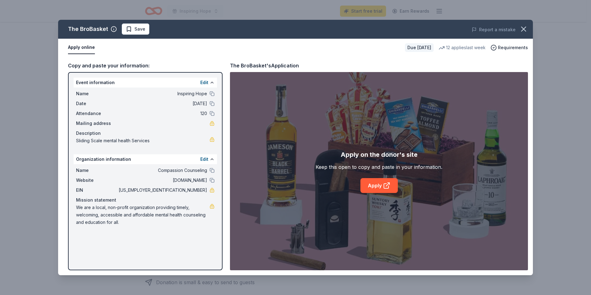  I want to click on span: Date, so click(97, 104).